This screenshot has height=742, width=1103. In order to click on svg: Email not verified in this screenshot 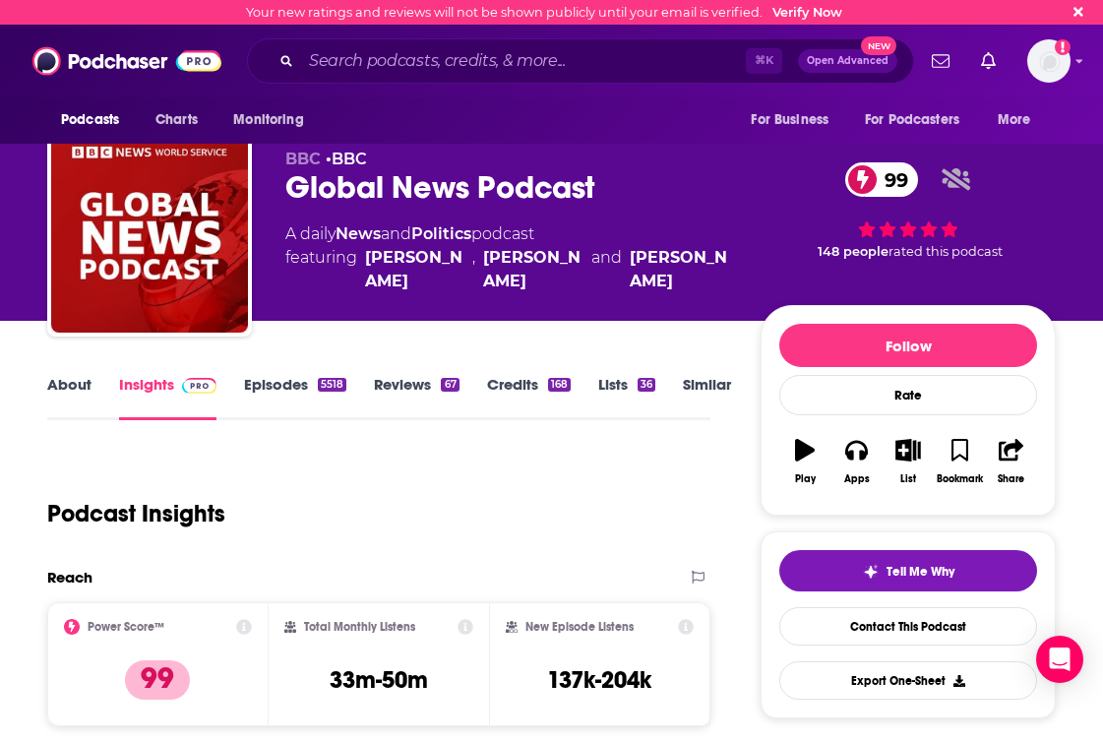, I will do `click(1063, 47)`.